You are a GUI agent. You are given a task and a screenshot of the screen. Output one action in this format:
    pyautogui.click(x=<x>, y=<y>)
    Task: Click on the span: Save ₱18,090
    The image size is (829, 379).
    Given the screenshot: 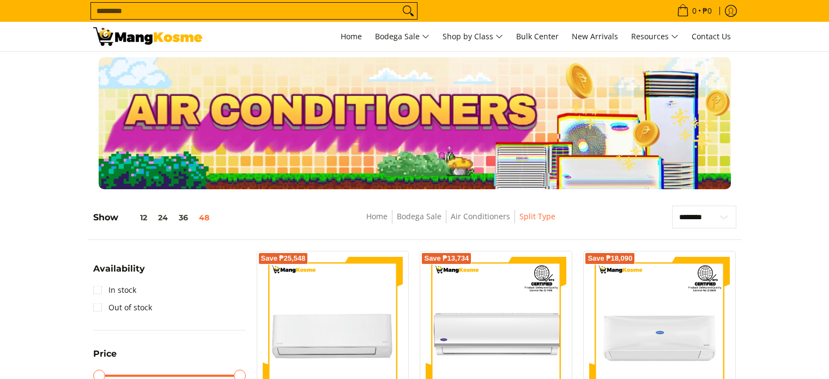 What is the action you would take?
    pyautogui.click(x=610, y=258)
    